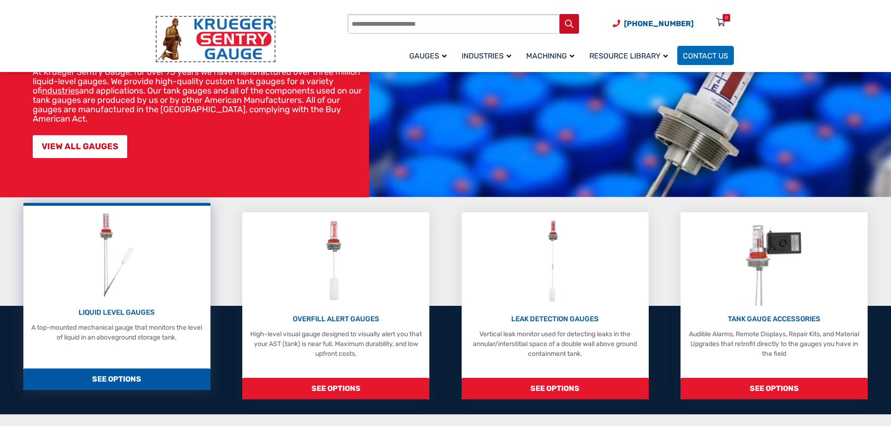  I want to click on span: Industries, so click(487, 56).